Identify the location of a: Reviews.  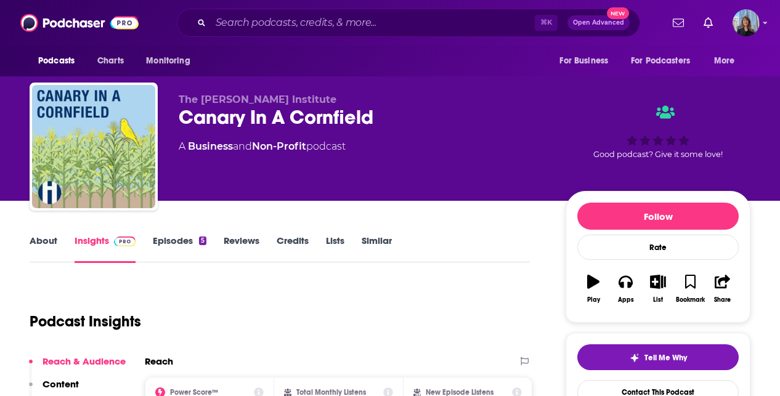
(242, 249).